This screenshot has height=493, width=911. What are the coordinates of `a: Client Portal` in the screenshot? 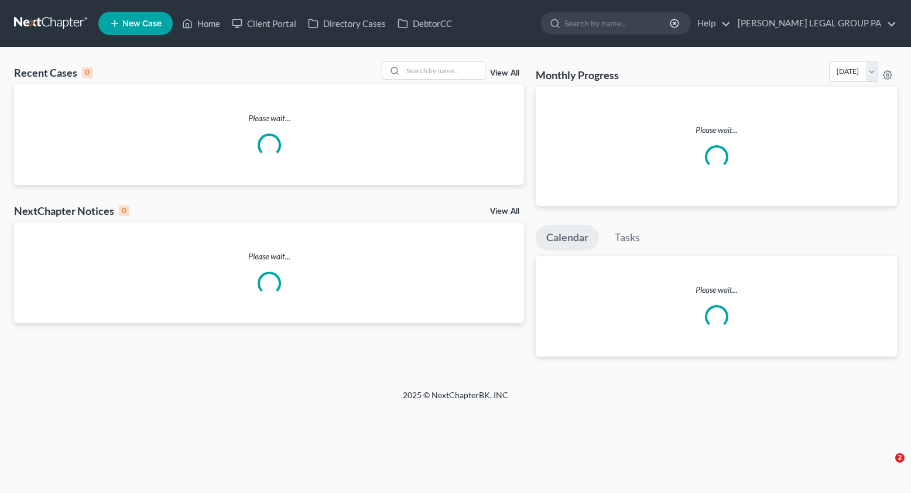 It's located at (264, 23).